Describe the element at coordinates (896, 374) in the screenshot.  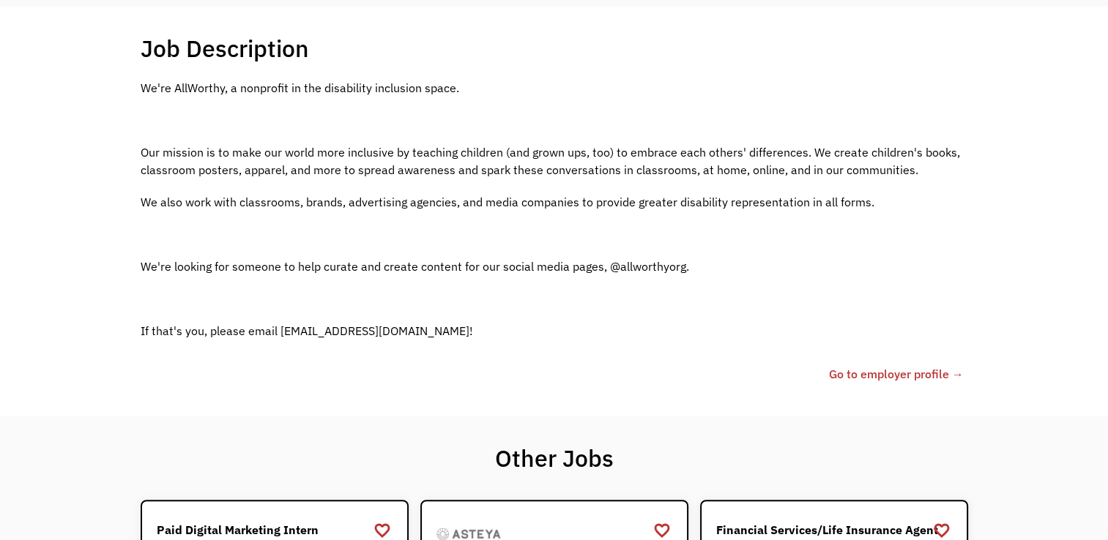
I see `a: Go to employer profile →` at that location.